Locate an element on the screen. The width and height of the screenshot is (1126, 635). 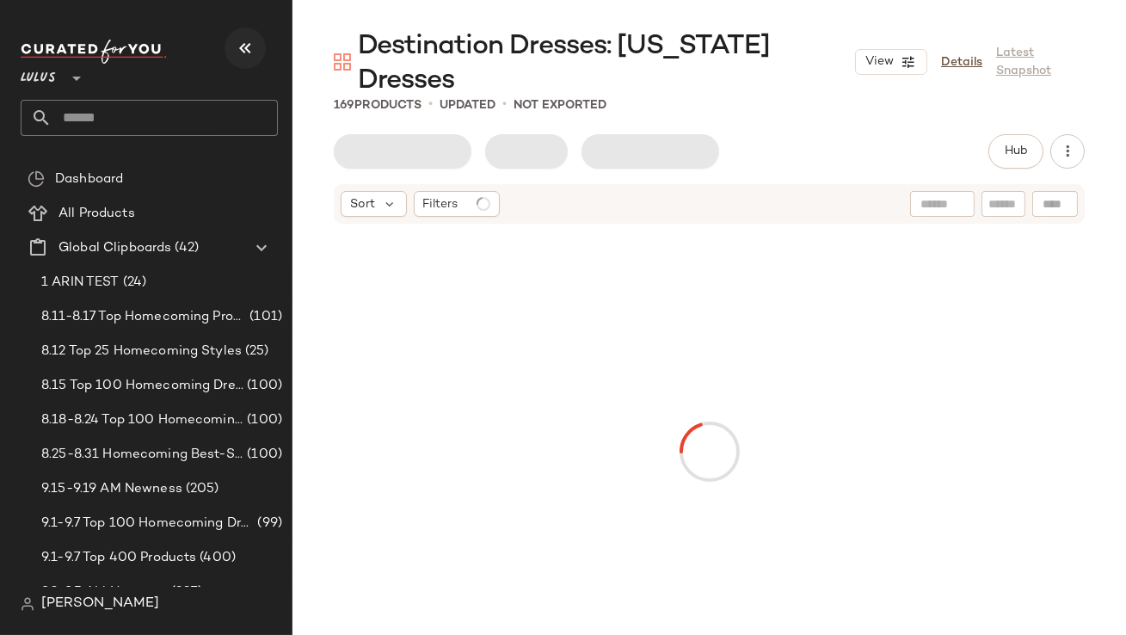
span: Dashboard is located at coordinates (89, 179).